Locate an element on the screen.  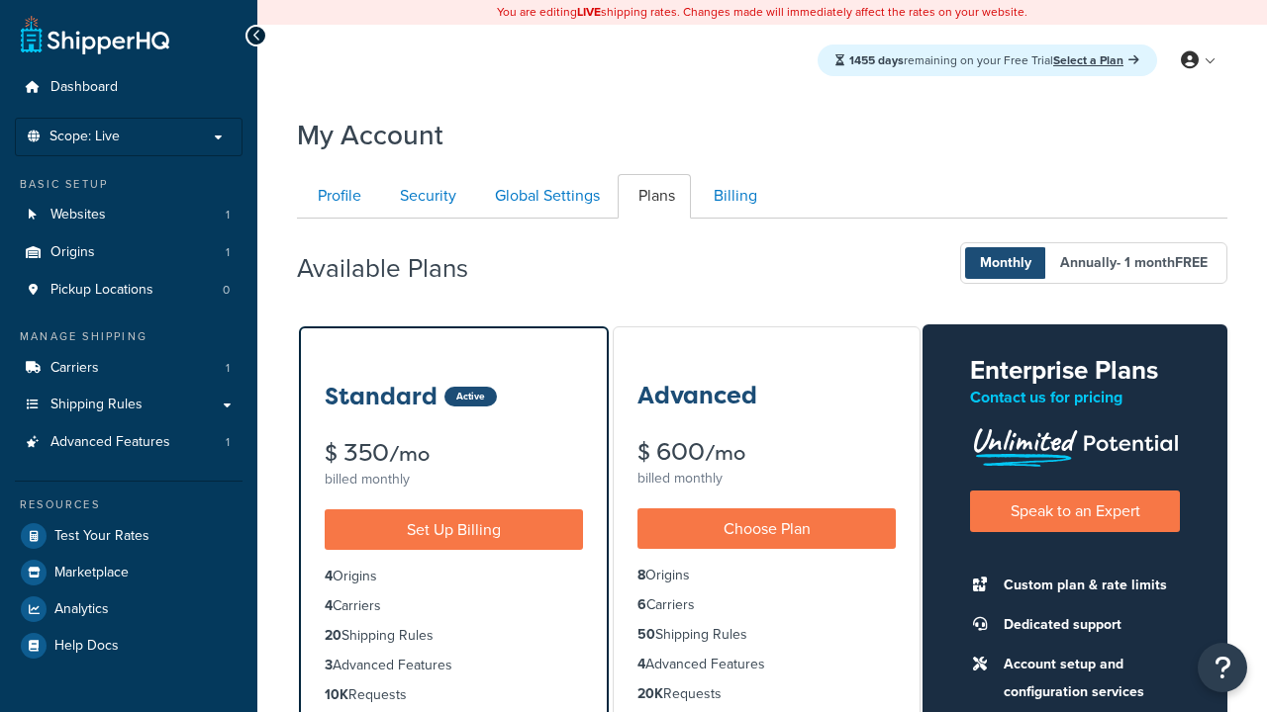
strong: 20K is located at coordinates (650, 694).